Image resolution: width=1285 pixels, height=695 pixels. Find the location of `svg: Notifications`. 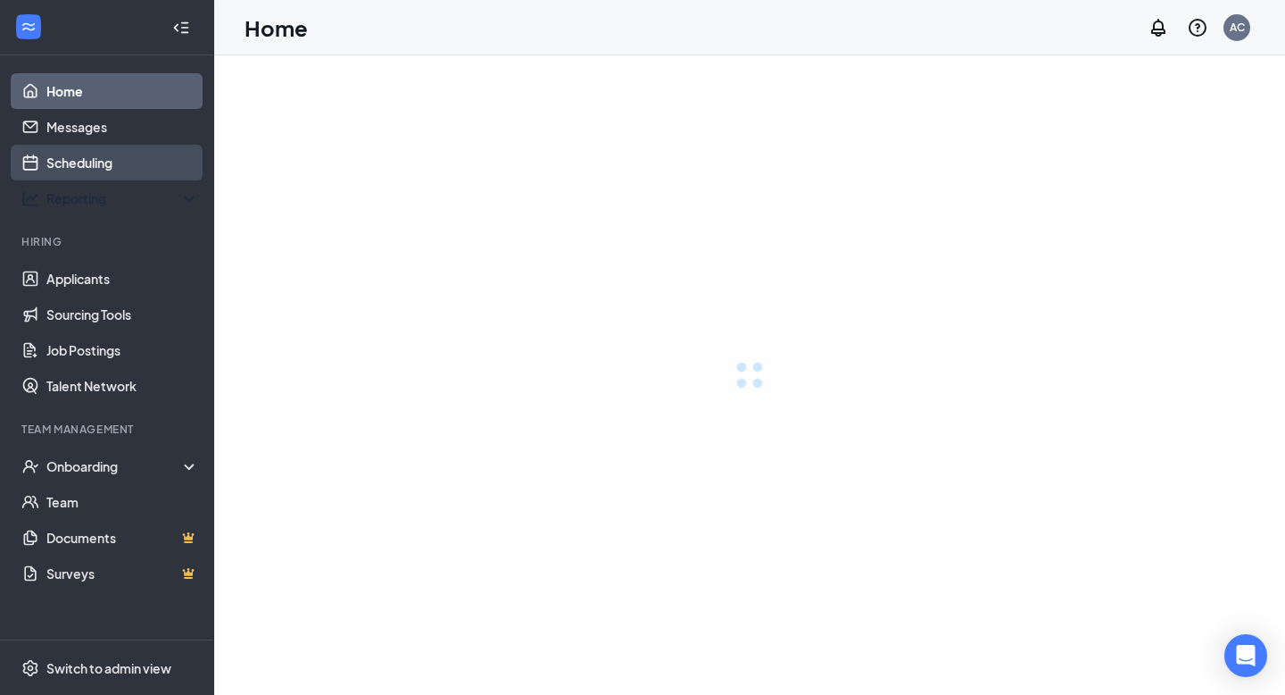

svg: Notifications is located at coordinates (1159, 28).